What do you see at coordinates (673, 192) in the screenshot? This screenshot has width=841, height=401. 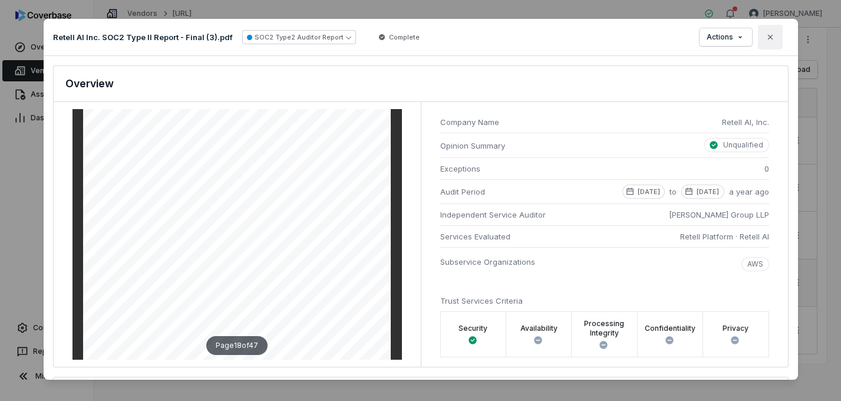 I see `span: to` at bounding box center [673, 192].